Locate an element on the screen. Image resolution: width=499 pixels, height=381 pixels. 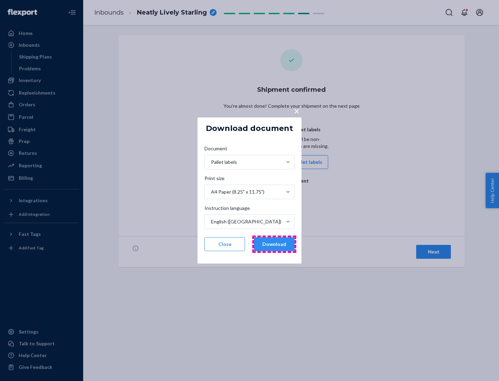
h5: Download document is located at coordinates (249, 129).